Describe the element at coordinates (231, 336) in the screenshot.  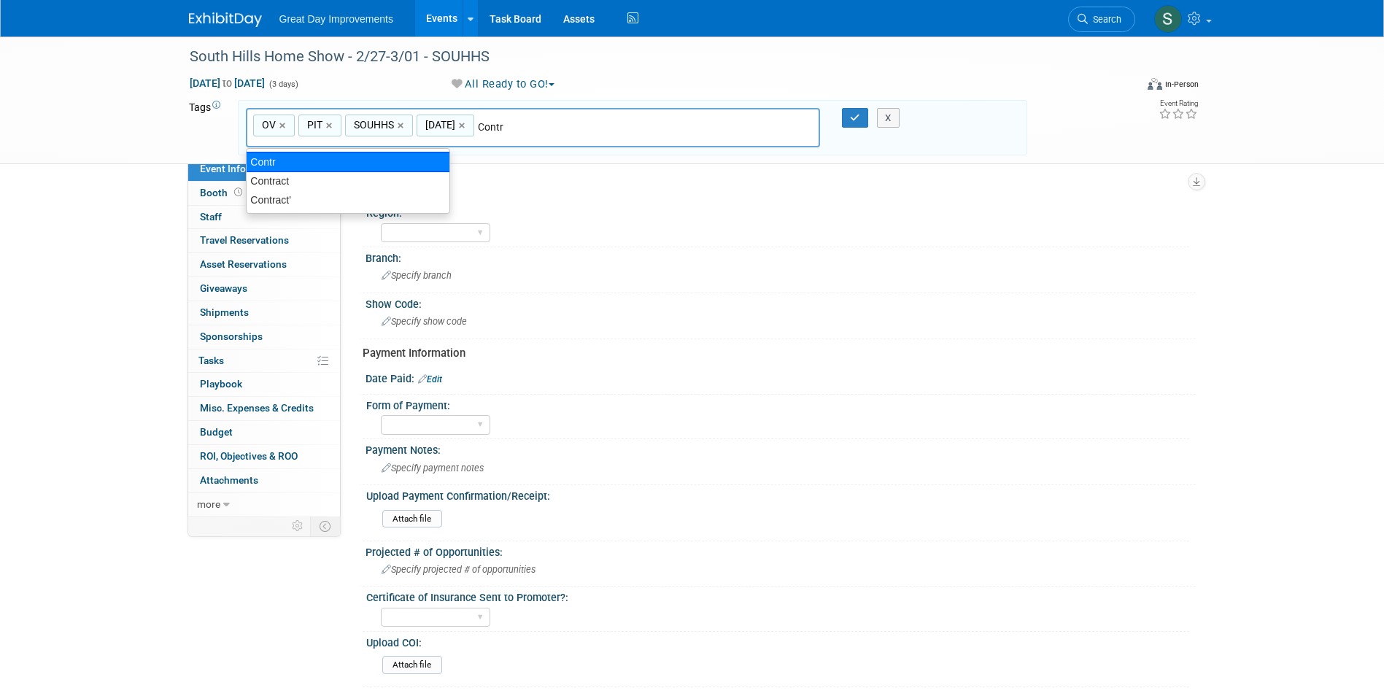
I see `span: Sponsorships` at that location.